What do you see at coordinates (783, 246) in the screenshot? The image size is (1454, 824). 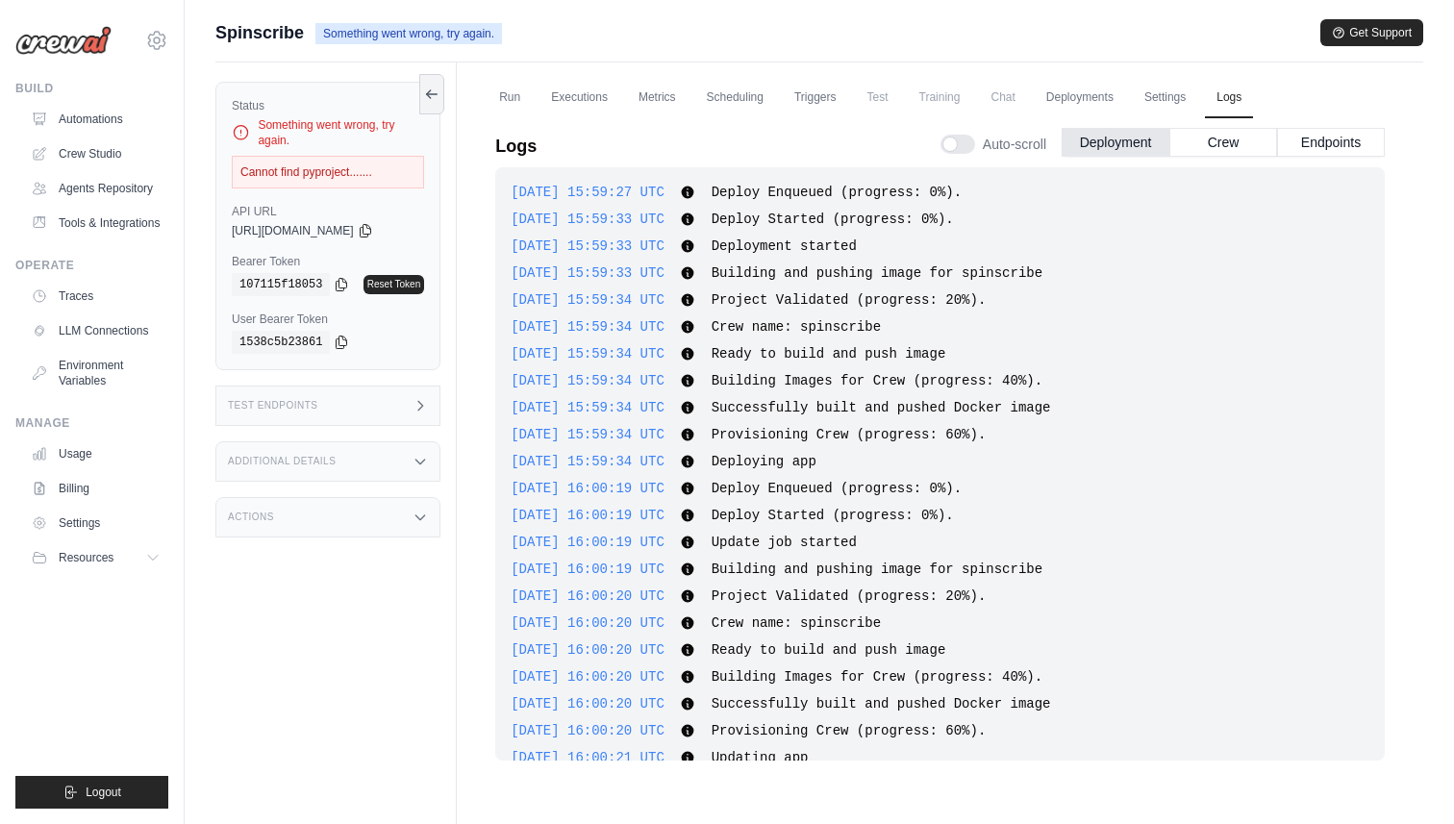 I see `span: Deployment started` at bounding box center [783, 246].